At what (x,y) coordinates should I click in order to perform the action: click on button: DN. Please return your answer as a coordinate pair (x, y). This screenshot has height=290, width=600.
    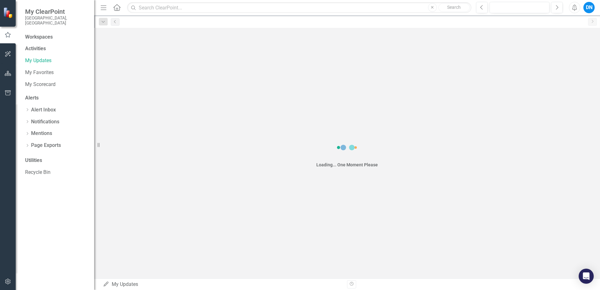
    Looking at the image, I should click on (589, 8).